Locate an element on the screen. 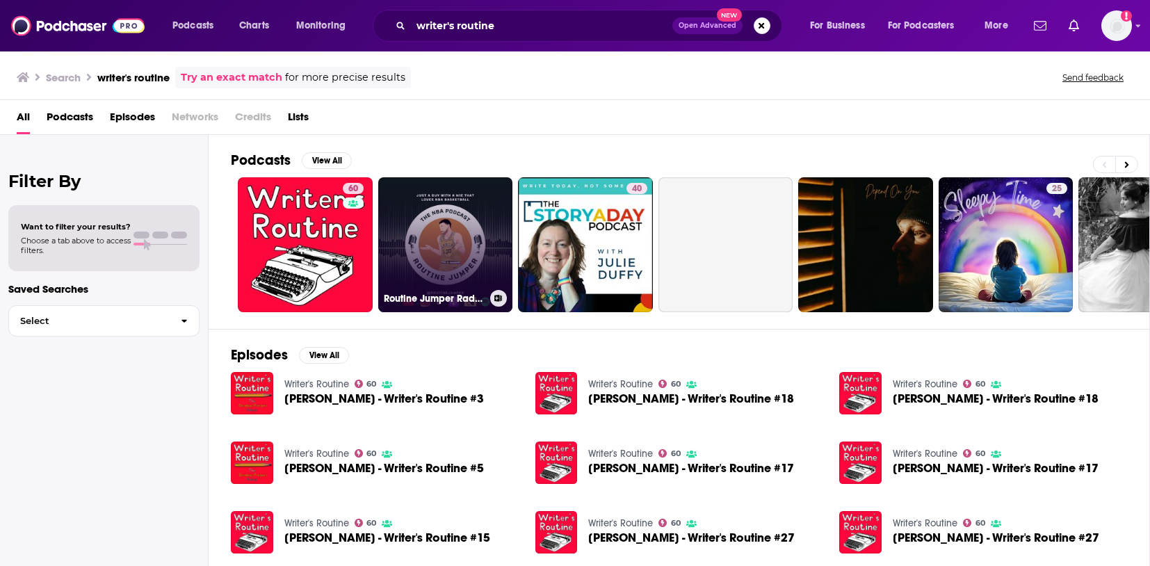  a: Routine Jumper Radio NBA Podcast is located at coordinates (446, 245).